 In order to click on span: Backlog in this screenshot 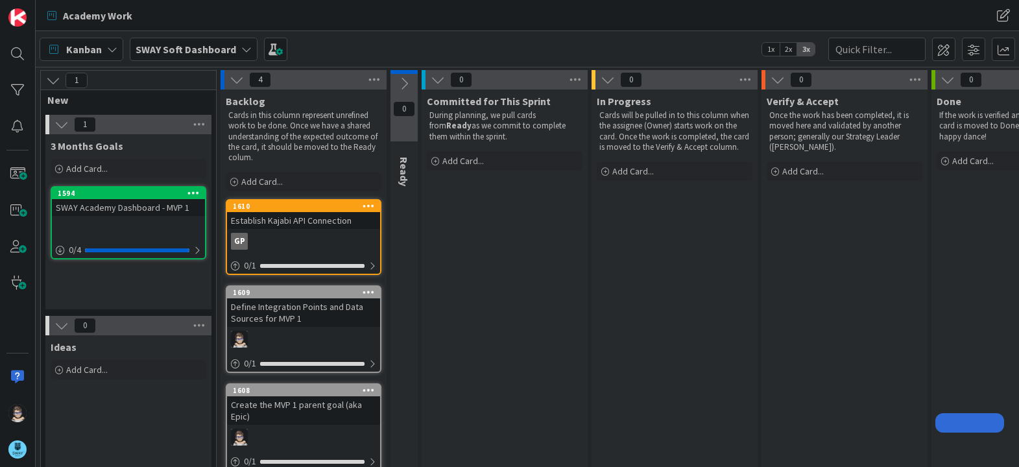, I will do `click(245, 101)`.